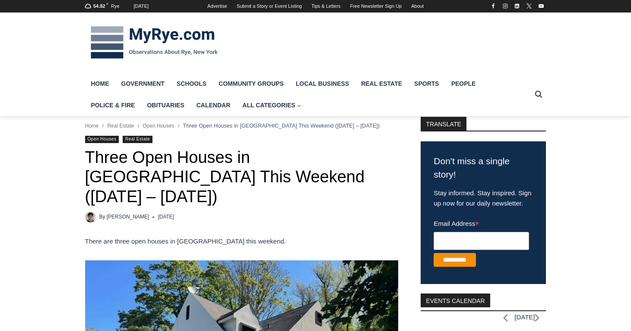  What do you see at coordinates (538, 95) in the screenshot?
I see `button: View Search Form` at bounding box center [538, 95].